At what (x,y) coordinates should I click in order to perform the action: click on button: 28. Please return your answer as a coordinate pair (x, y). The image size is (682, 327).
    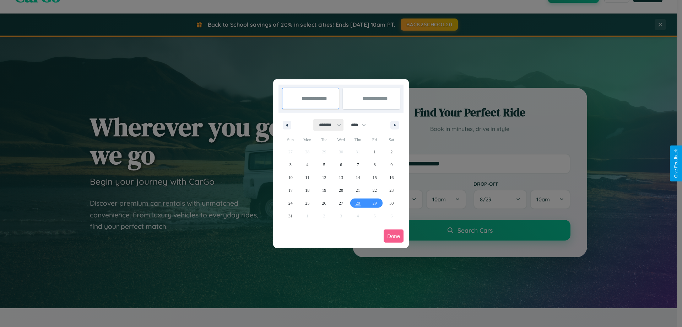
    Looking at the image, I should click on (358, 203).